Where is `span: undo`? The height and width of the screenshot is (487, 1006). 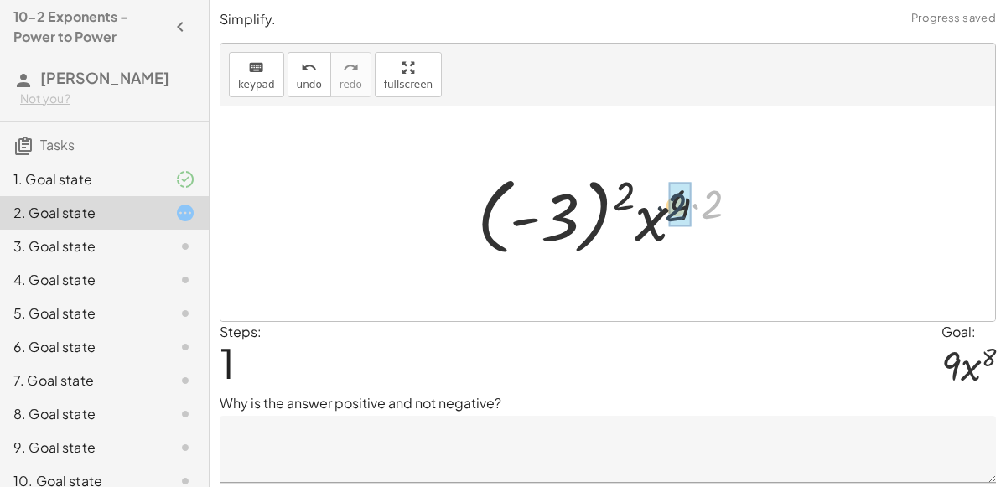 span: undo is located at coordinates (309, 85).